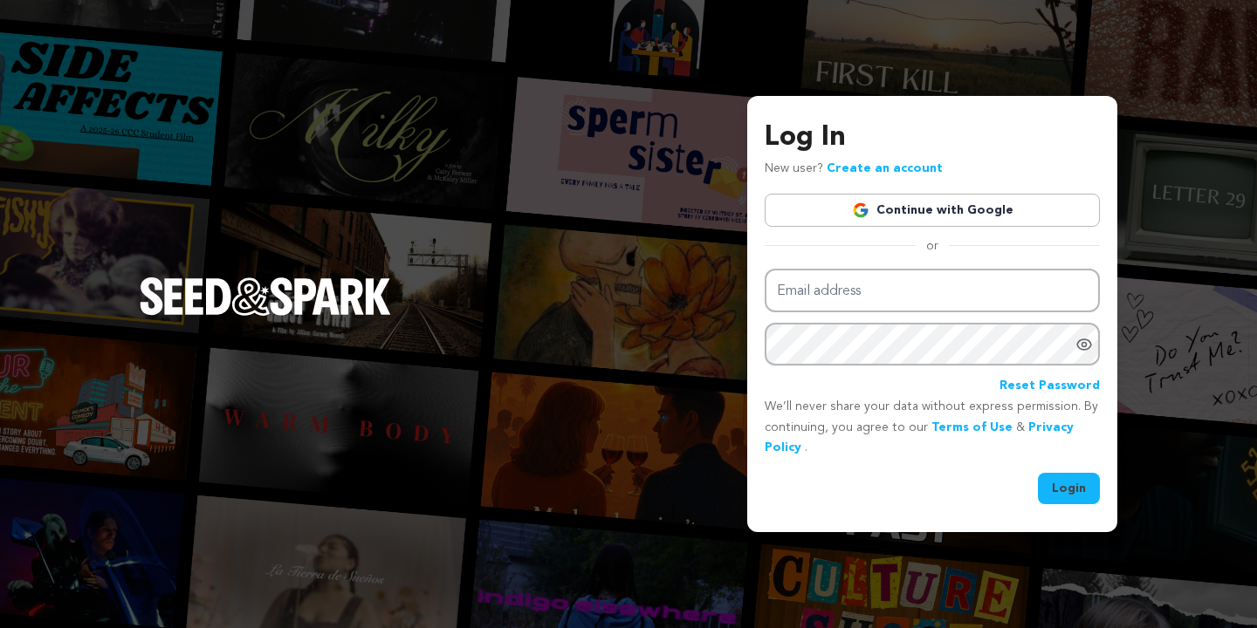 The image size is (1257, 628). I want to click on button: Login, so click(1068, 489).